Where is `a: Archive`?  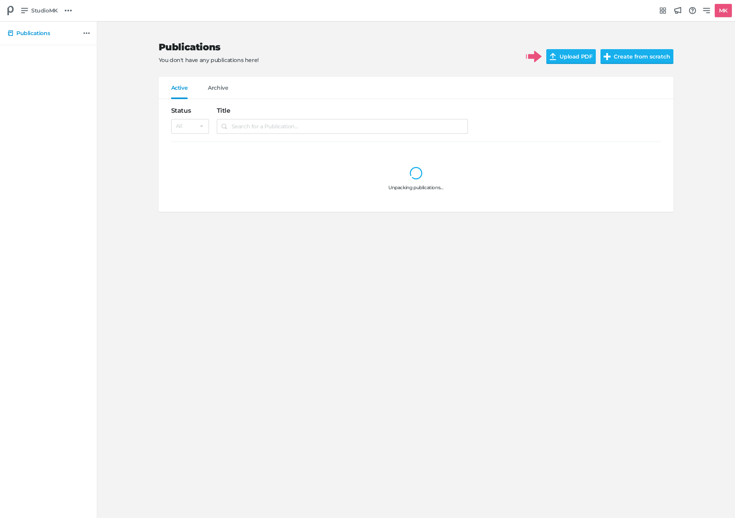 a: Archive is located at coordinates (218, 92).